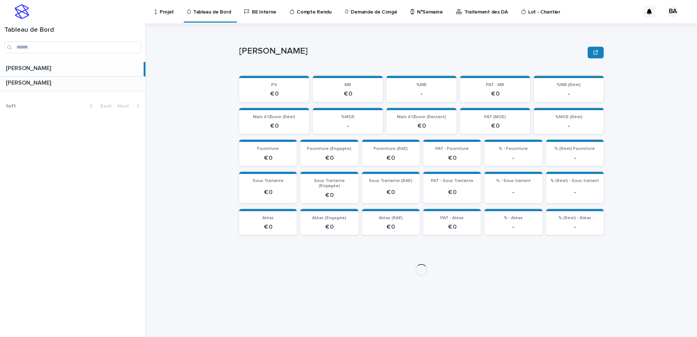 Image resolution: width=697 pixels, height=337 pixels. Describe the element at coordinates (329, 149) in the screenshot. I see `span: Fourniture (Engagée)` at that location.